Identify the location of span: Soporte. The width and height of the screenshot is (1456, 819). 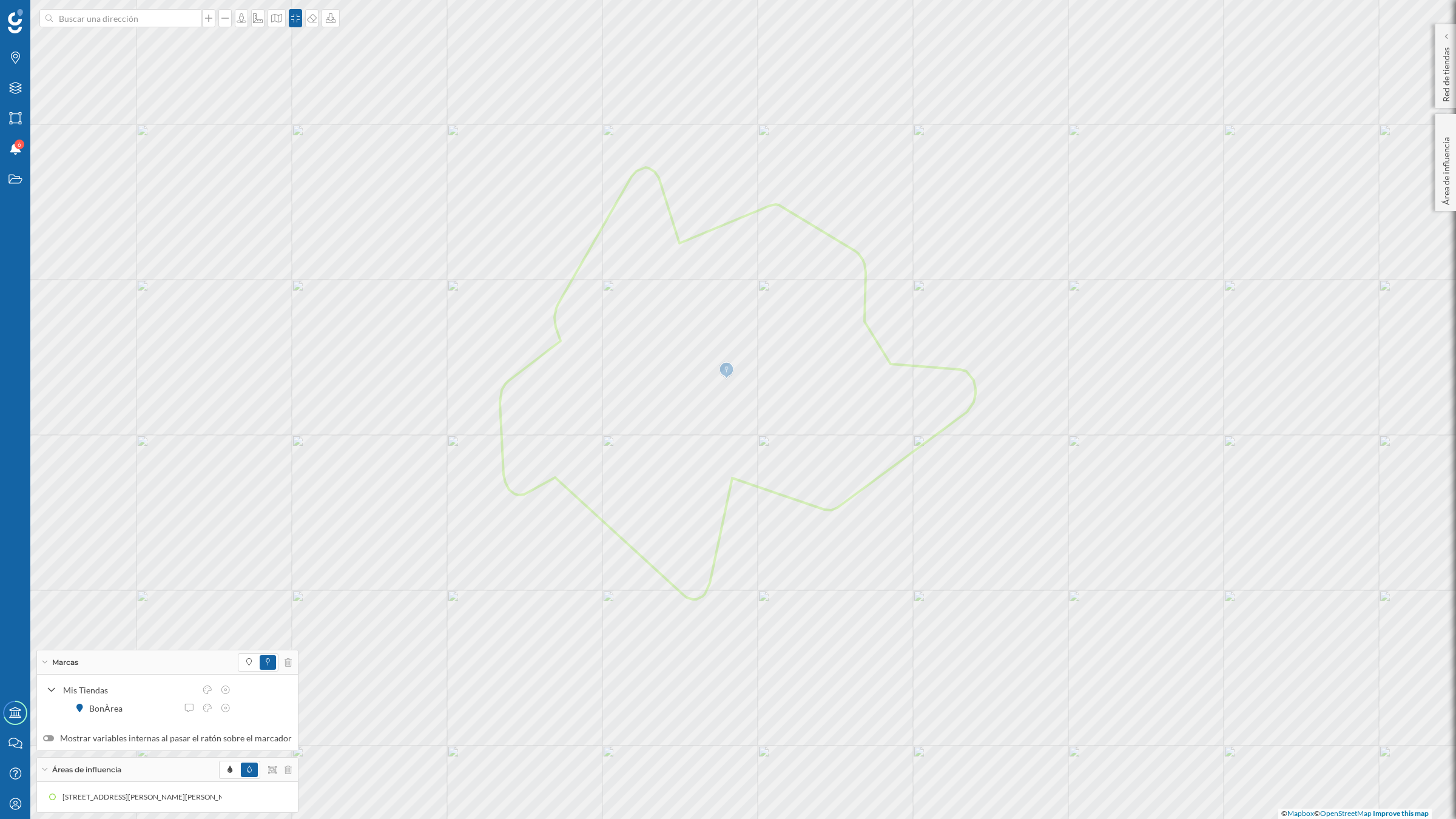
(45, 14).